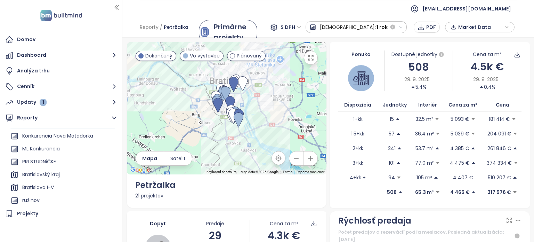 The width and height of the screenshot is (534, 242). I want to click on p: 4 385 €, so click(460, 148).